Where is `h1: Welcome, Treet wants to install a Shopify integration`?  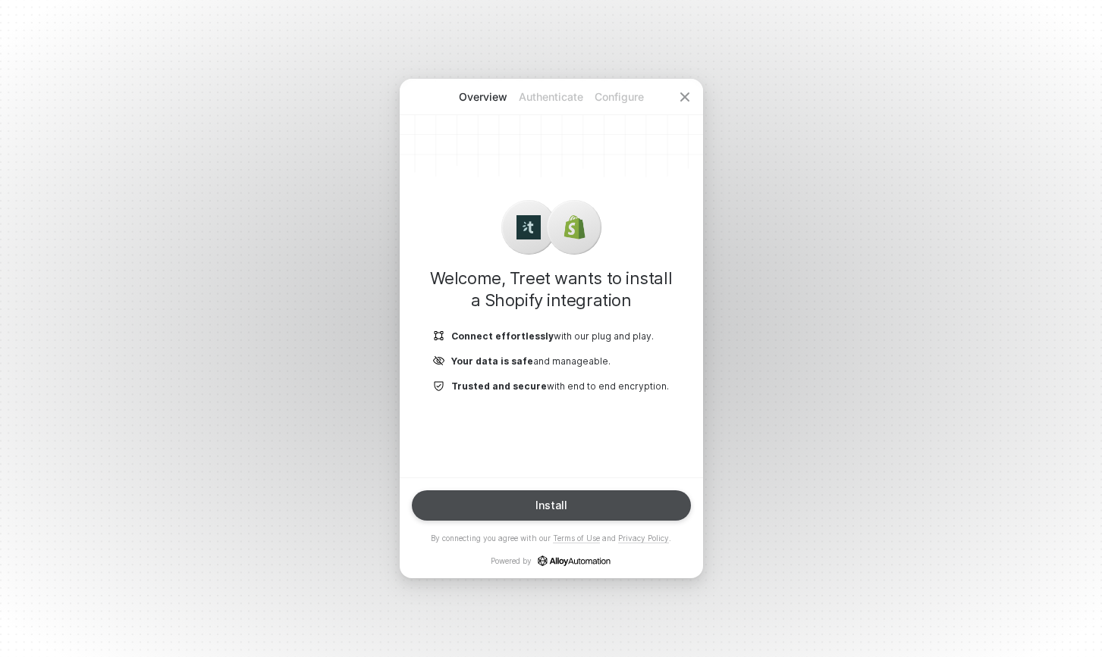 h1: Welcome, Treet wants to install a Shopify integration is located at coordinates (551, 290).